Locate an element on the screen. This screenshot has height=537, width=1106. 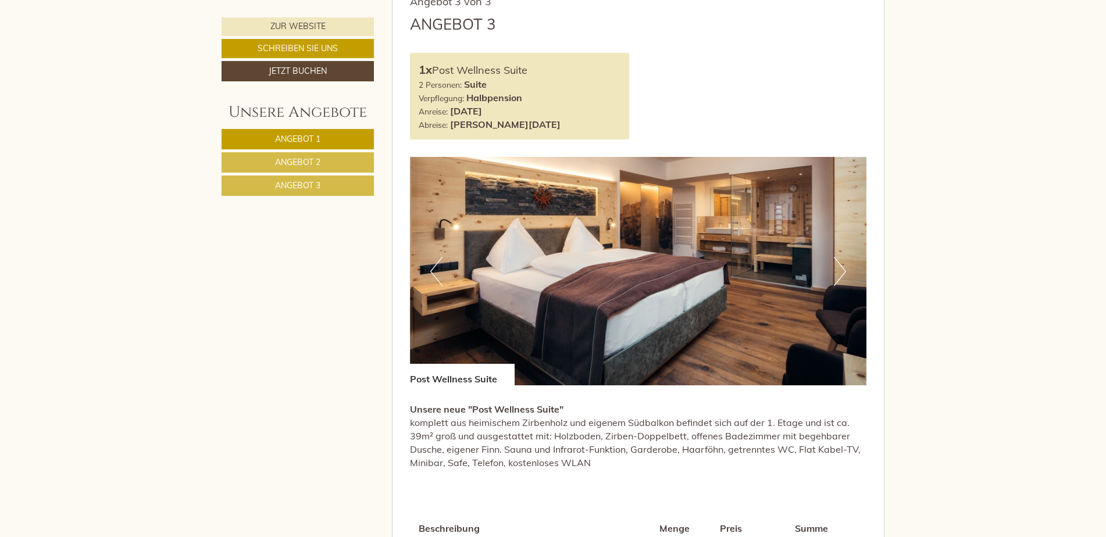
small: Anreise: is located at coordinates (433, 111).